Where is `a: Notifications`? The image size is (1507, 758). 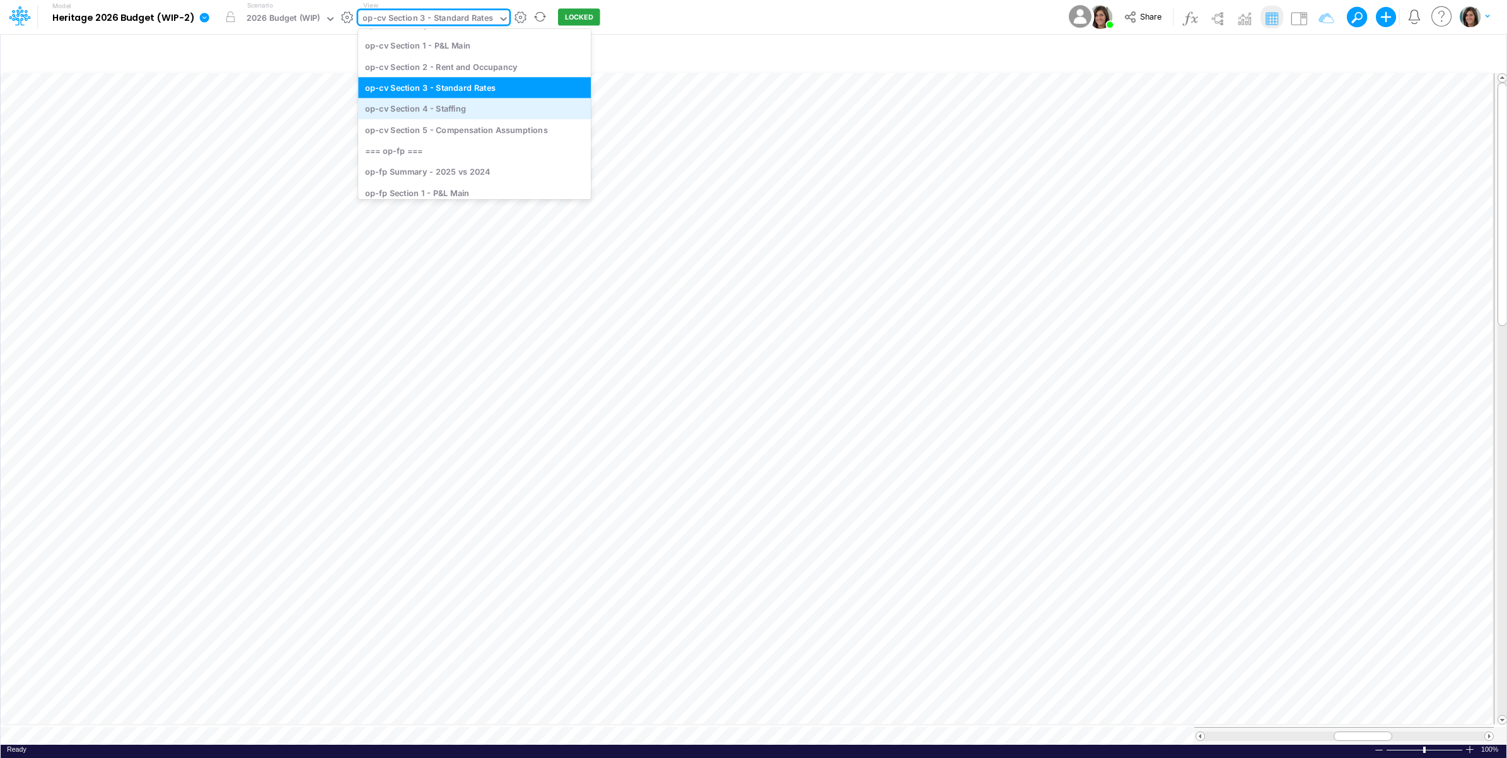 a: Notifications is located at coordinates (1414, 16).